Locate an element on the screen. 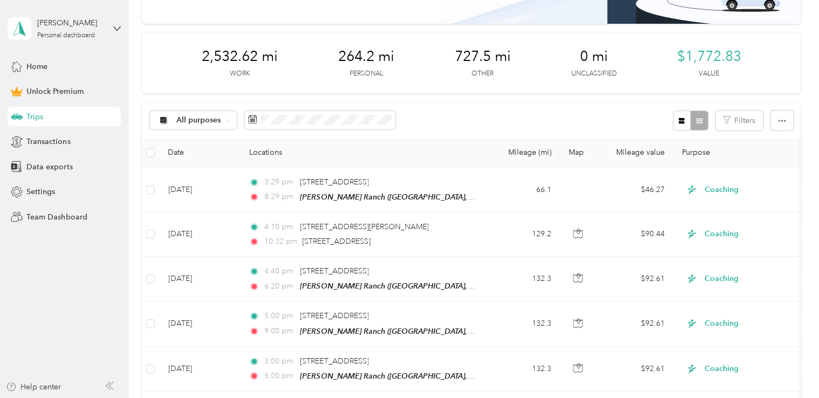 The height and width of the screenshot is (398, 819). p: Other is located at coordinates (482, 74).